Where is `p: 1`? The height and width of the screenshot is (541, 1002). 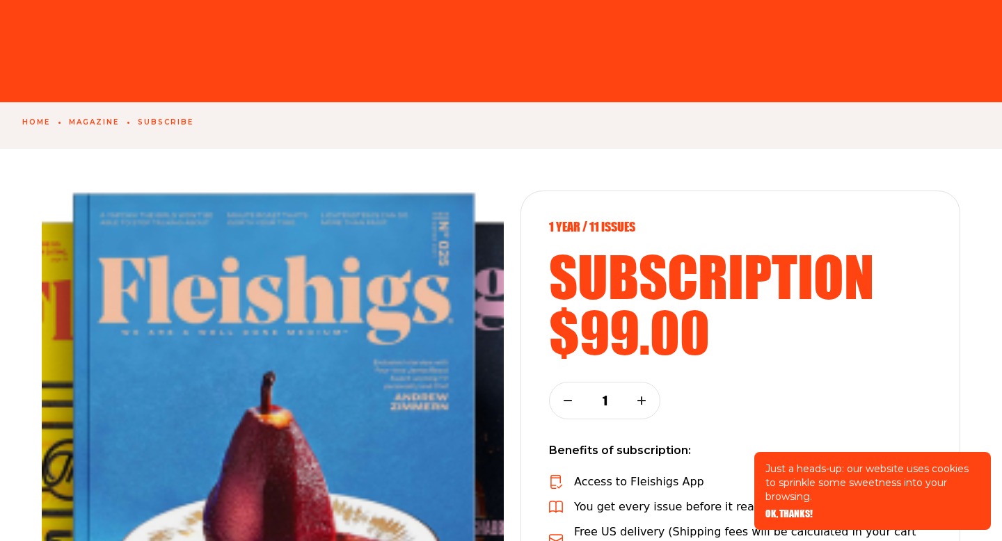 p: 1 is located at coordinates (605, 401).